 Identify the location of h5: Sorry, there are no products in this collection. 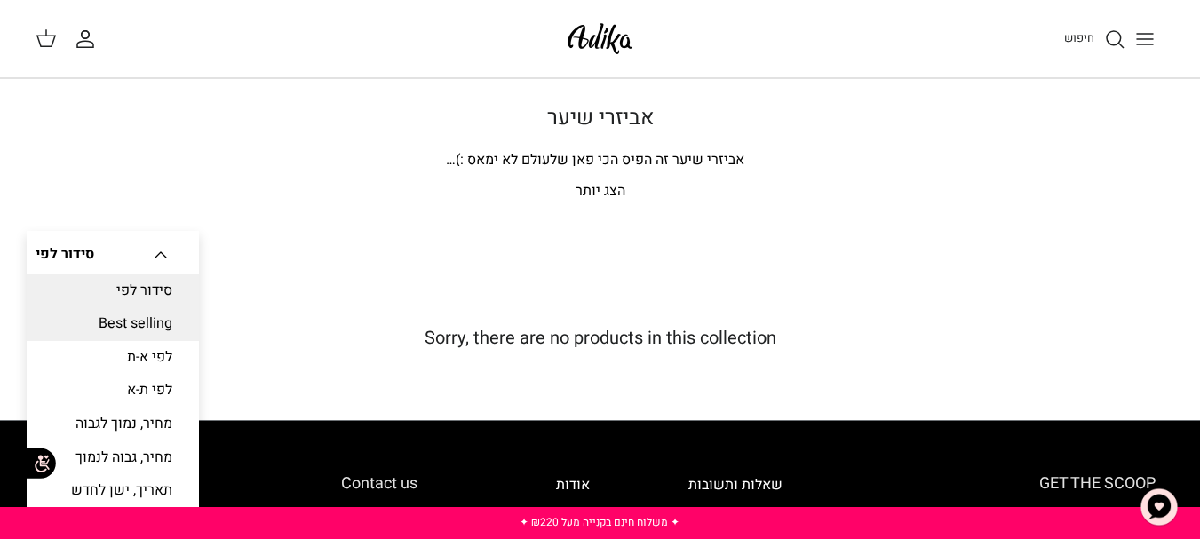
(600, 338).